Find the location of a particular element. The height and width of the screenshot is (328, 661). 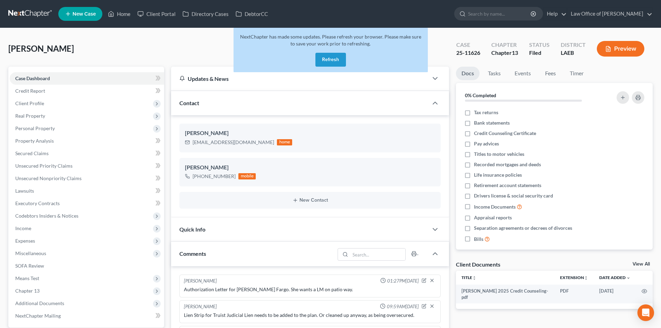

span: Chapter 13 is located at coordinates (27, 290).